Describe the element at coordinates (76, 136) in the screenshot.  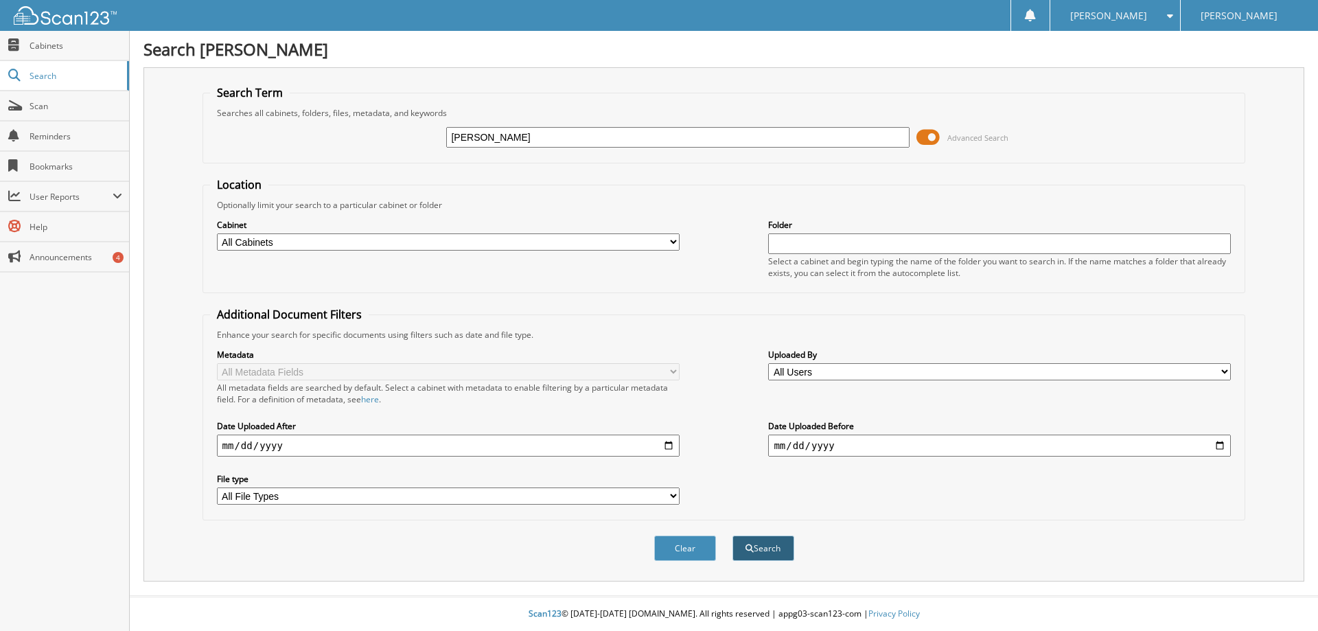
I see `span: Reminders` at that location.